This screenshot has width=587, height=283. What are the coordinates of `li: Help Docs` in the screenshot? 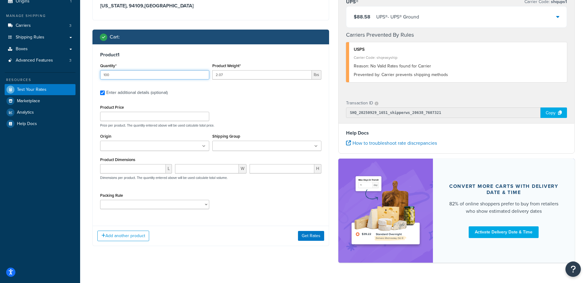 It's located at (40, 124).